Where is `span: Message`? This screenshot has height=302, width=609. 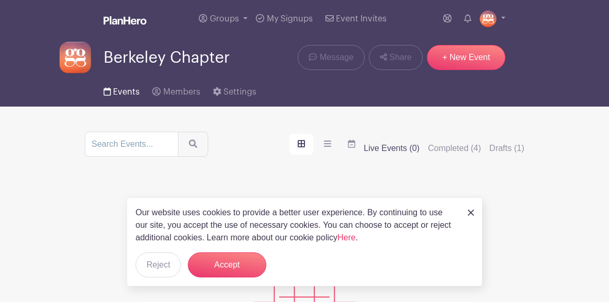 span: Message is located at coordinates (336, 58).